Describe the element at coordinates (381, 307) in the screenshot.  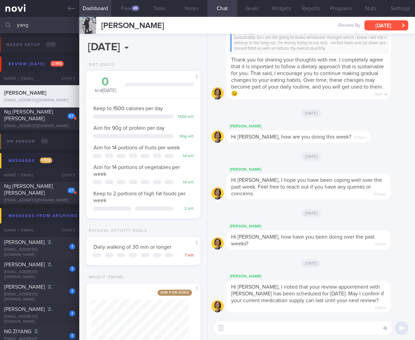
I see `span: 5:30pm` at that location.